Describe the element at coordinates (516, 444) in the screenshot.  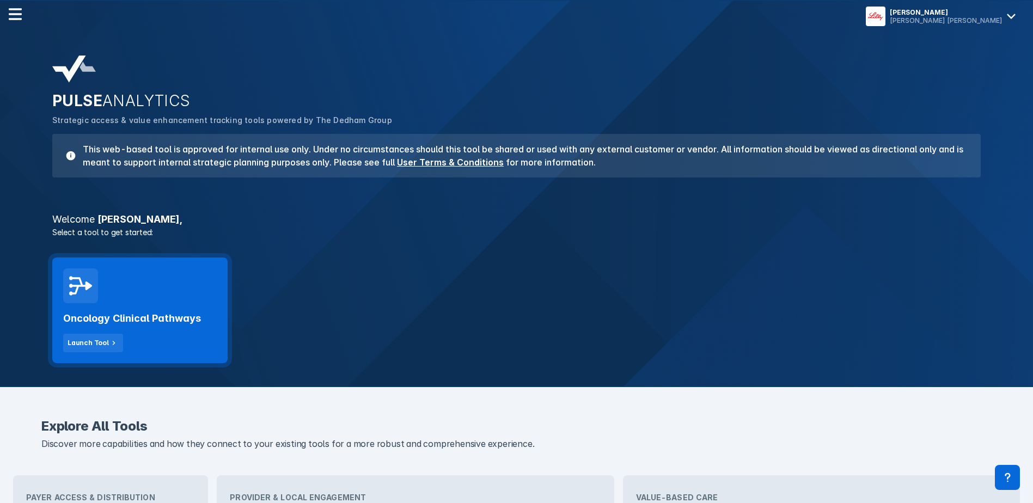
I see `p: Discover more capabilities and how they connect to your existing tools for a more robust and comp...` at that location.